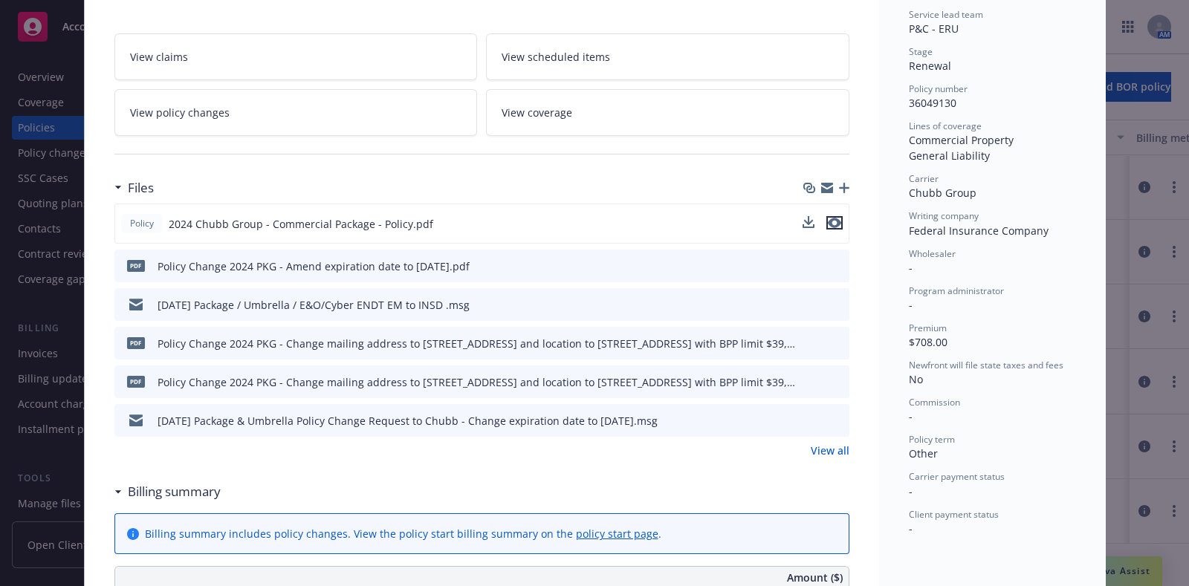 The width and height of the screenshot is (1189, 586). I want to click on a: View scheduled items, so click(667, 56).